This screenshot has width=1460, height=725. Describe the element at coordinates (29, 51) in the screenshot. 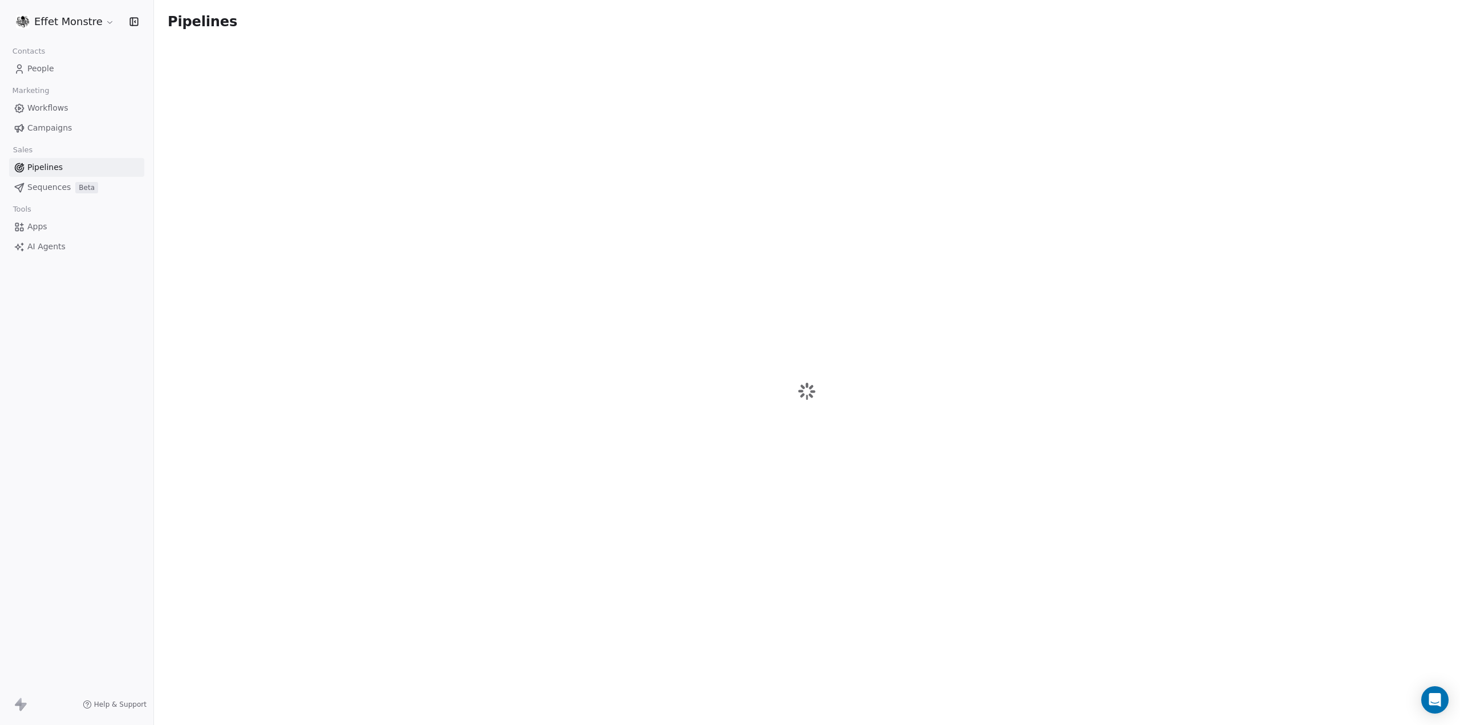

I see `span: Contacts` at that location.